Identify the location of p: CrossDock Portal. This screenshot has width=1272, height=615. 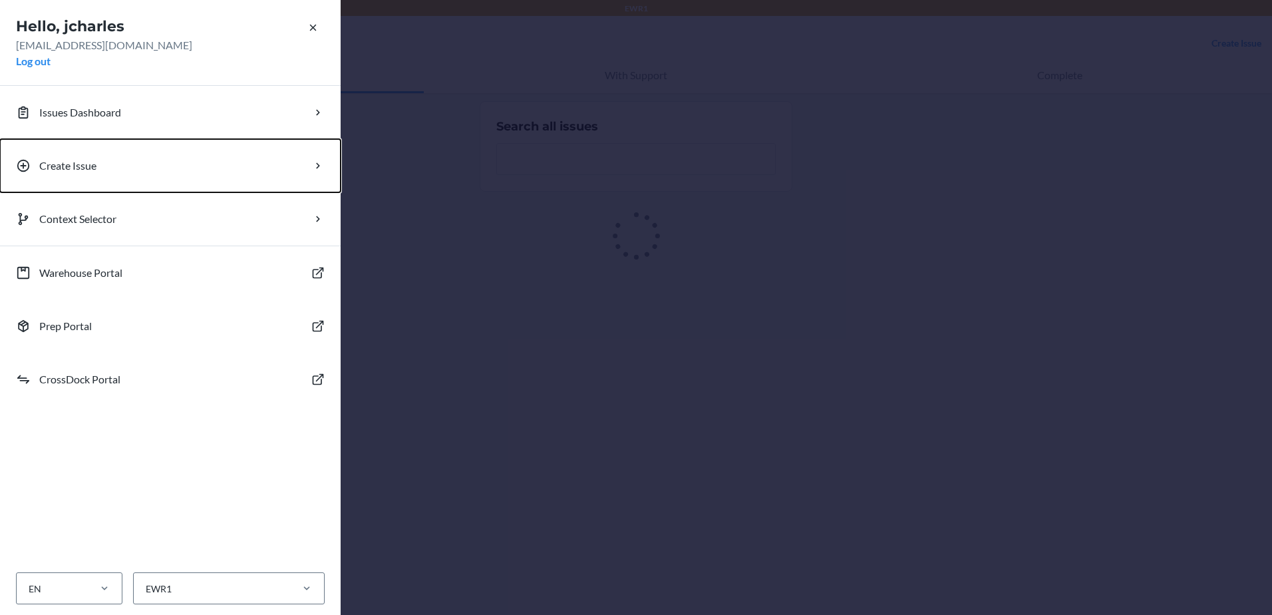
(80, 379).